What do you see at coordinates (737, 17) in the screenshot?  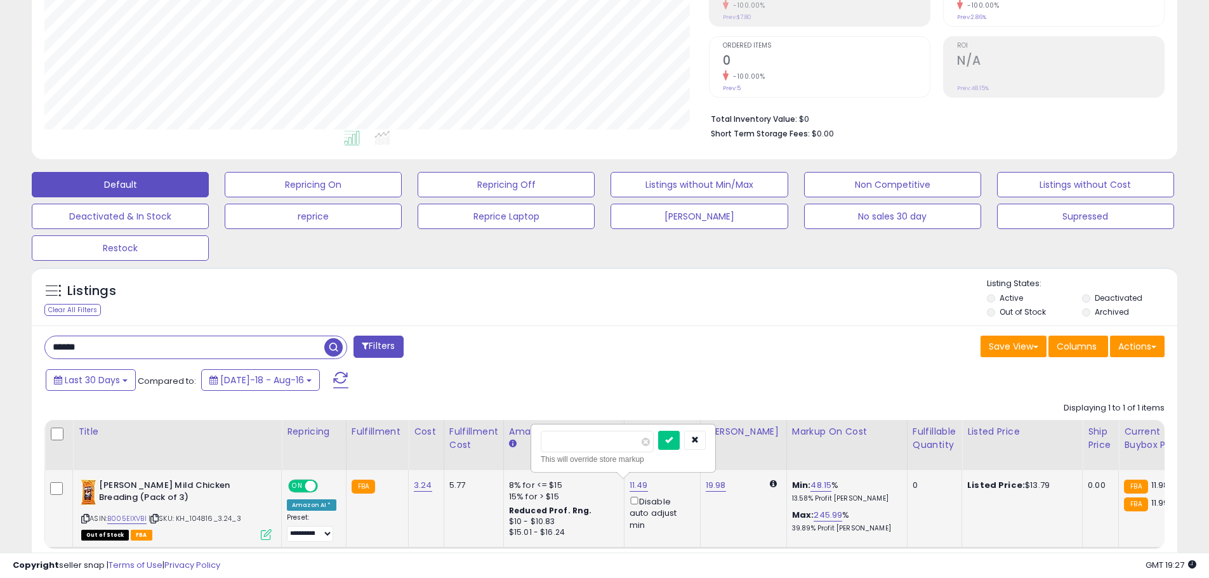 I see `small: Prev: $7.80` at bounding box center [737, 17].